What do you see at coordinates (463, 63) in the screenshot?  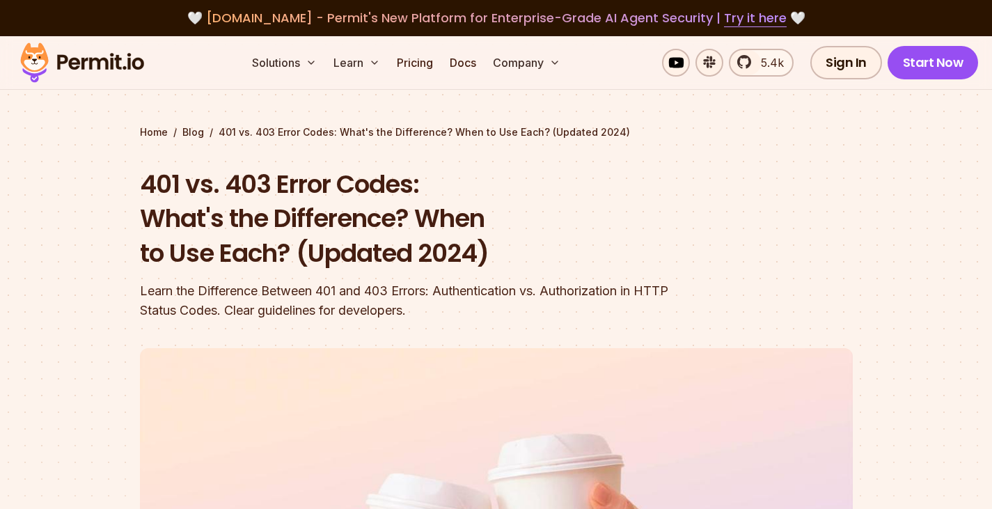 I see `a: Docs` at bounding box center [463, 63].